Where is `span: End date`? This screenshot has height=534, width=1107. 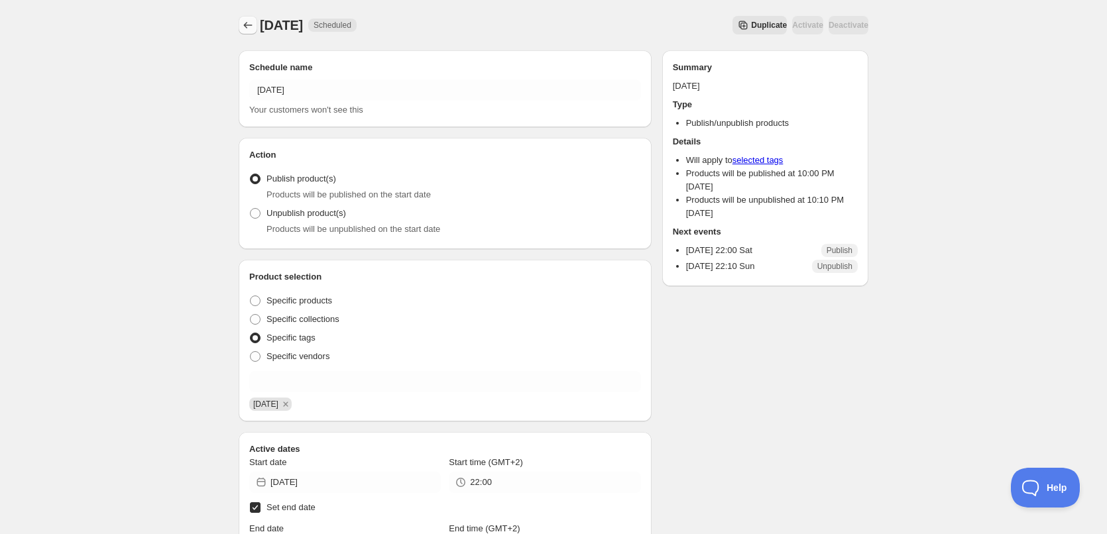
span: End date is located at coordinates (266, 528).